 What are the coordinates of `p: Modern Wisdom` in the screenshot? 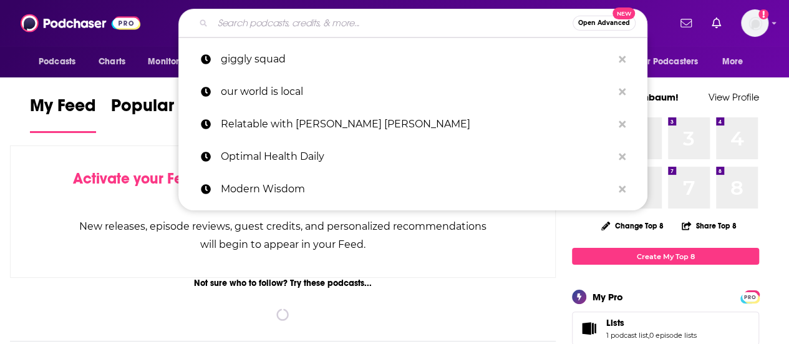 It's located at (417, 189).